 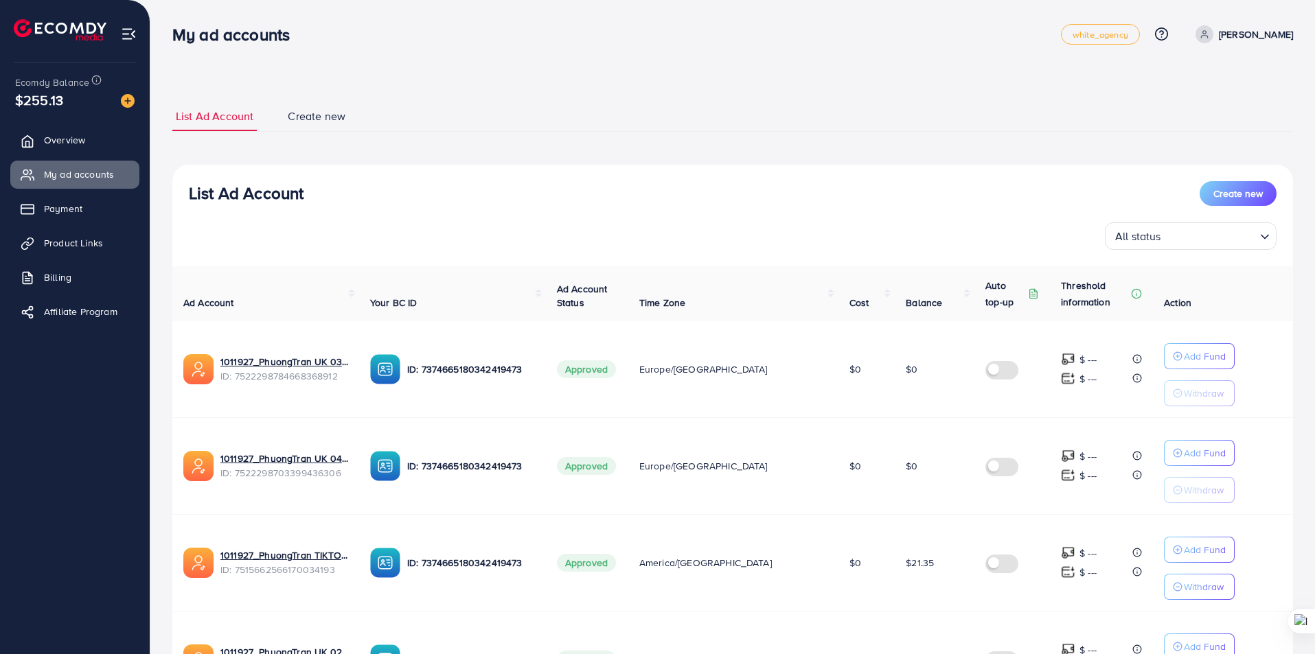 I want to click on h3: List Ad Account, so click(x=246, y=193).